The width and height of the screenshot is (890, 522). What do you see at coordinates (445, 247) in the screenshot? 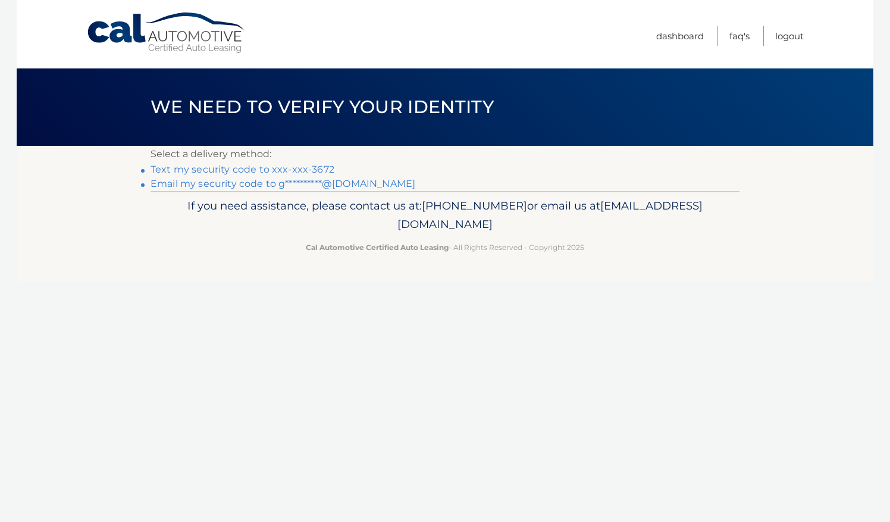
I see `p: - All Rights Reserved - Copyright 2025` at bounding box center [445, 247].